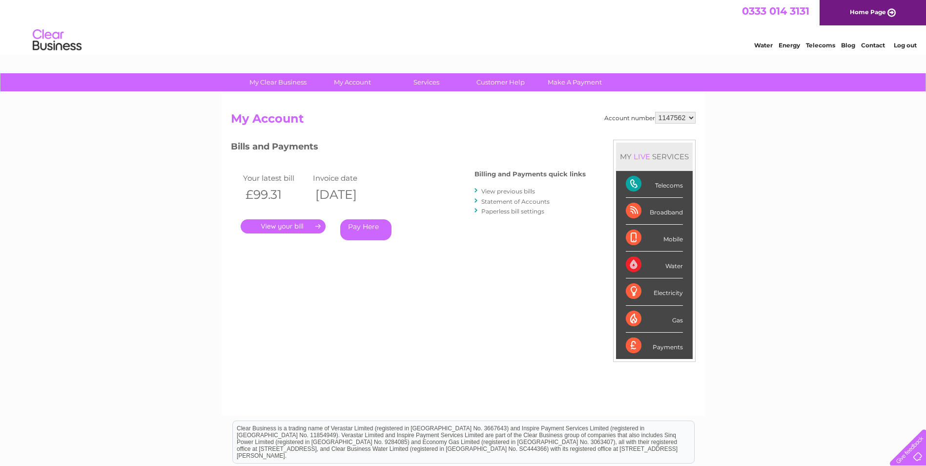 The width and height of the screenshot is (926, 466). Describe the element at coordinates (650, 118) in the screenshot. I see `div: Account number` at that location.